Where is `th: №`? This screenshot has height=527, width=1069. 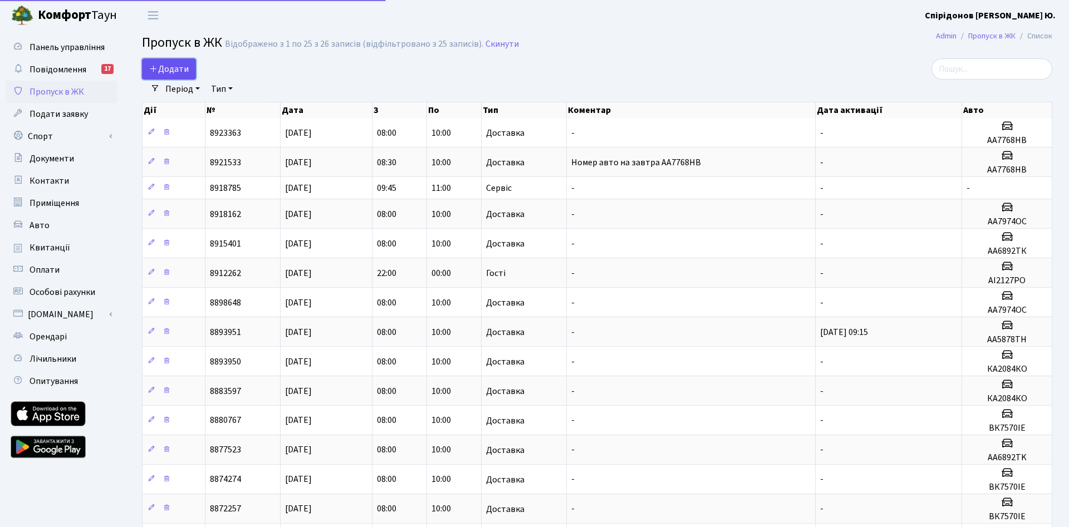
th: № is located at coordinates (243, 110).